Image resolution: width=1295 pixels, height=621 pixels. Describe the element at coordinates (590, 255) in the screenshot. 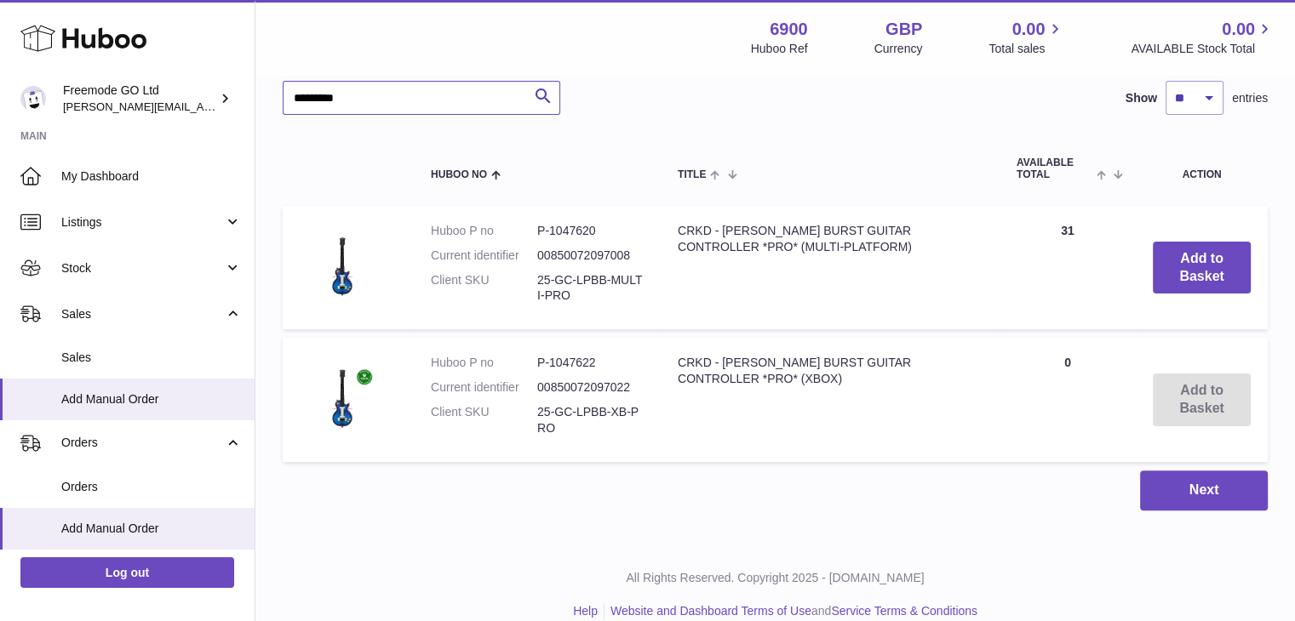

I see `dd: 00850072097008` at that location.